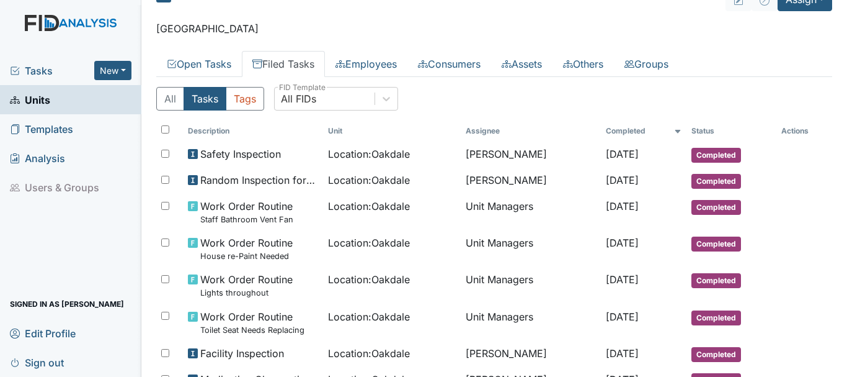  Describe the element at coordinates (246, 292) in the screenshot. I see `small: Lights throughout` at that location.